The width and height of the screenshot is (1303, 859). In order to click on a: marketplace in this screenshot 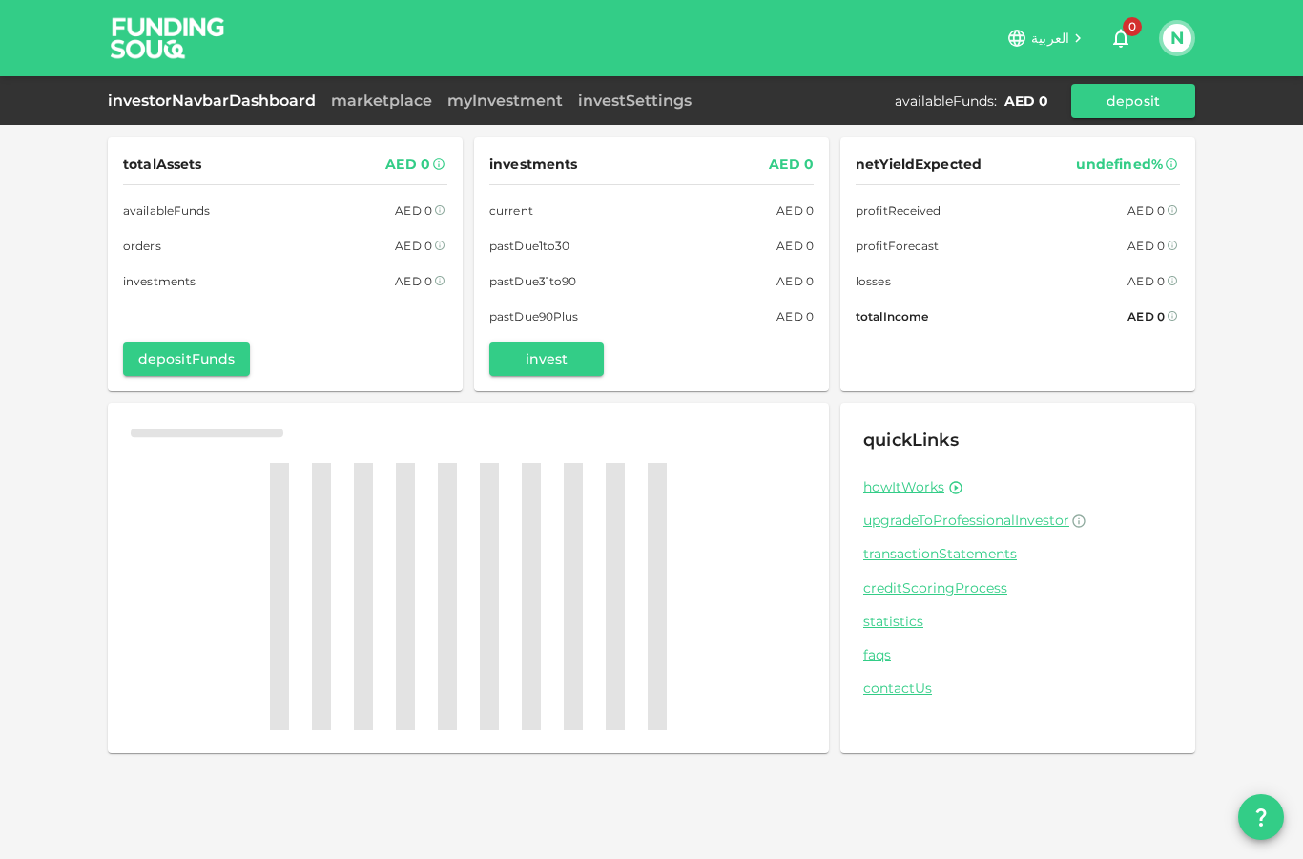, I will do `click(382, 100)`.